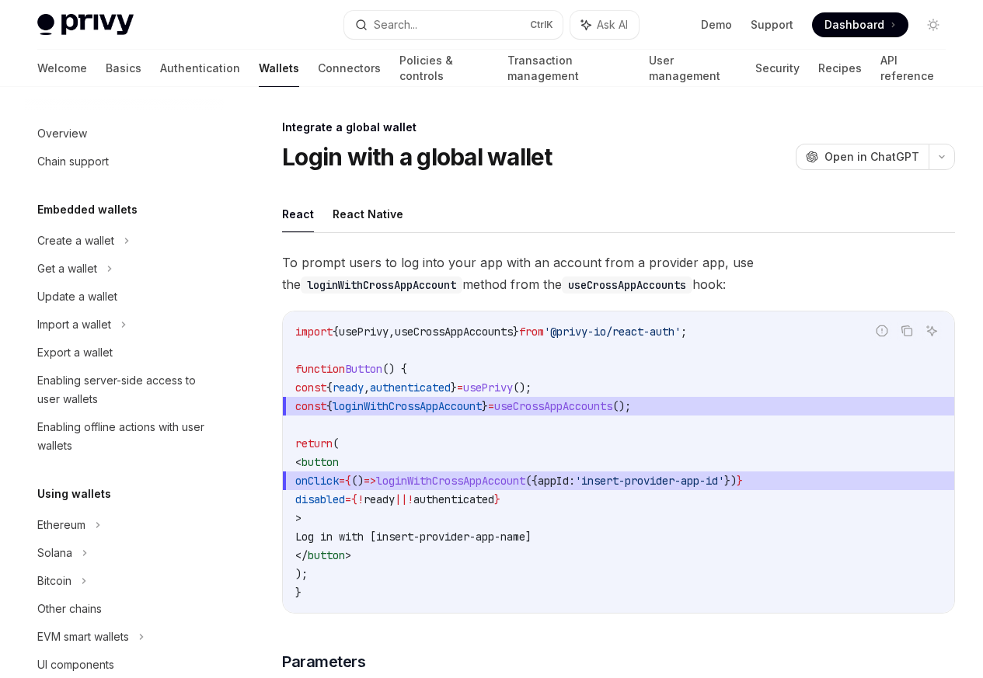  Describe the element at coordinates (364, 369) in the screenshot. I see `span: Button` at that location.